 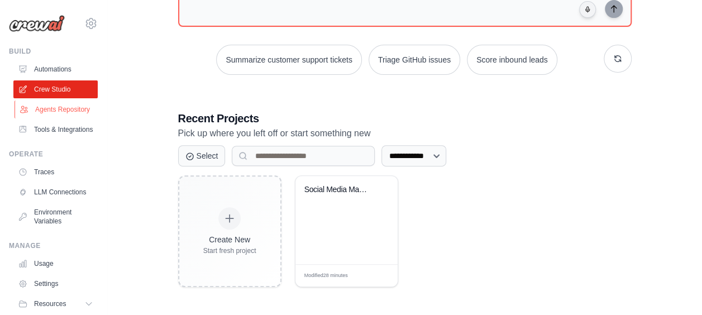 I want to click on div: Create New, so click(x=230, y=240).